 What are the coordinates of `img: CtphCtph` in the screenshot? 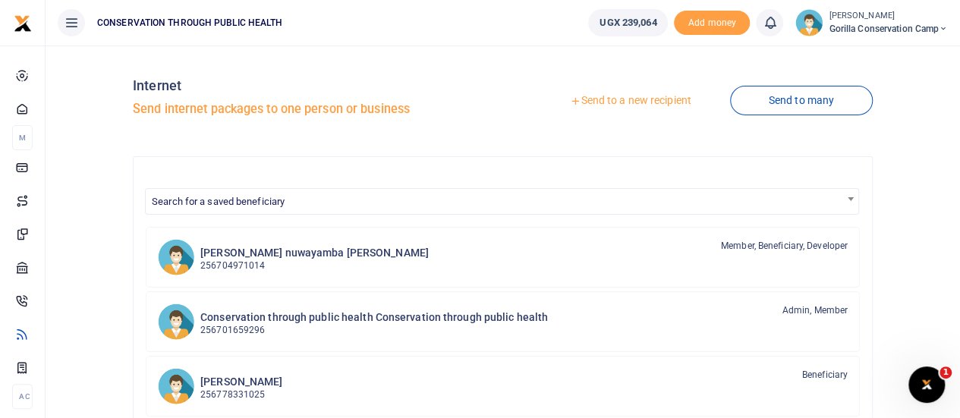 It's located at (176, 322).